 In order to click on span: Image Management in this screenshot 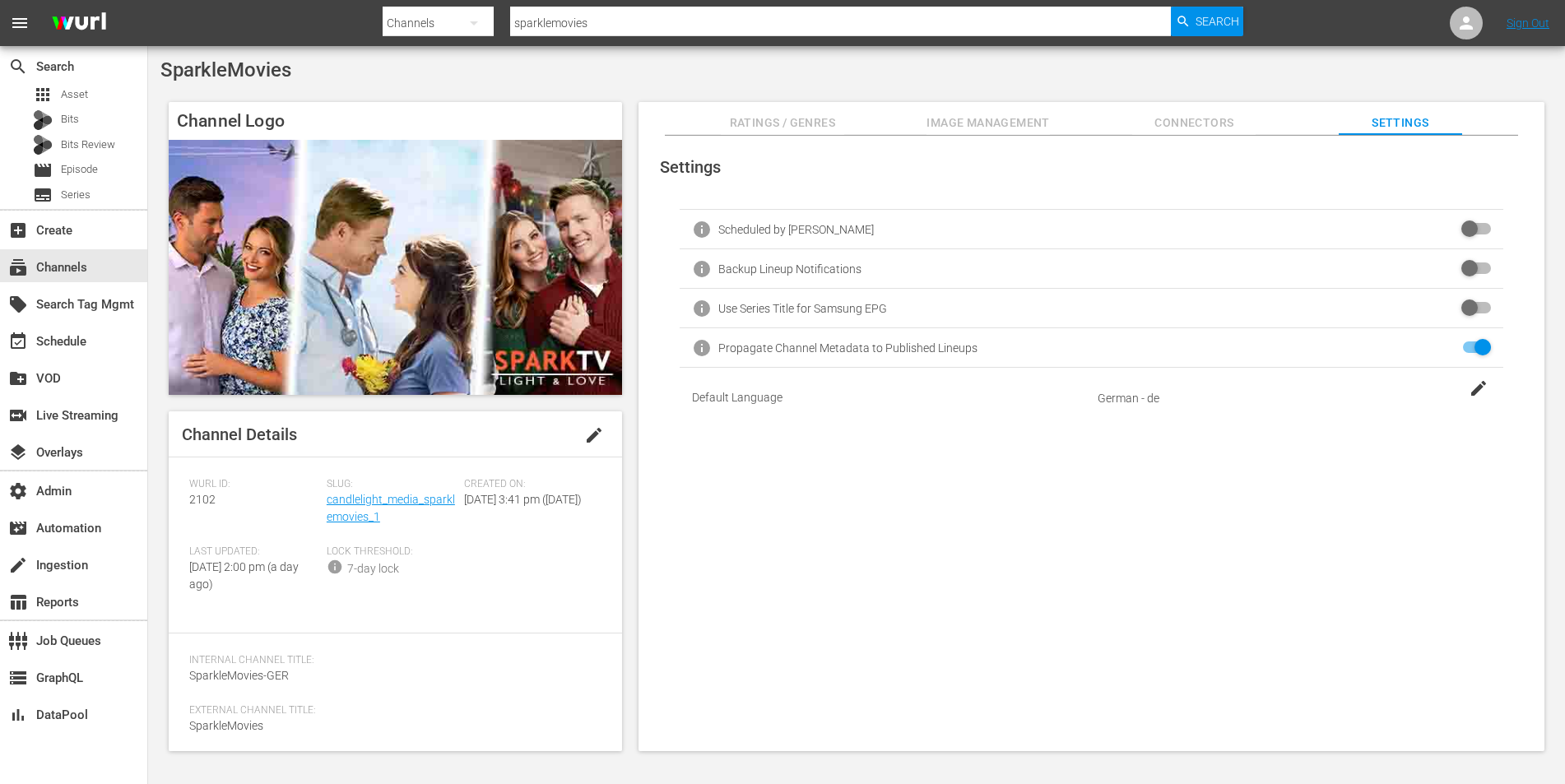, I will do `click(988, 123)`.